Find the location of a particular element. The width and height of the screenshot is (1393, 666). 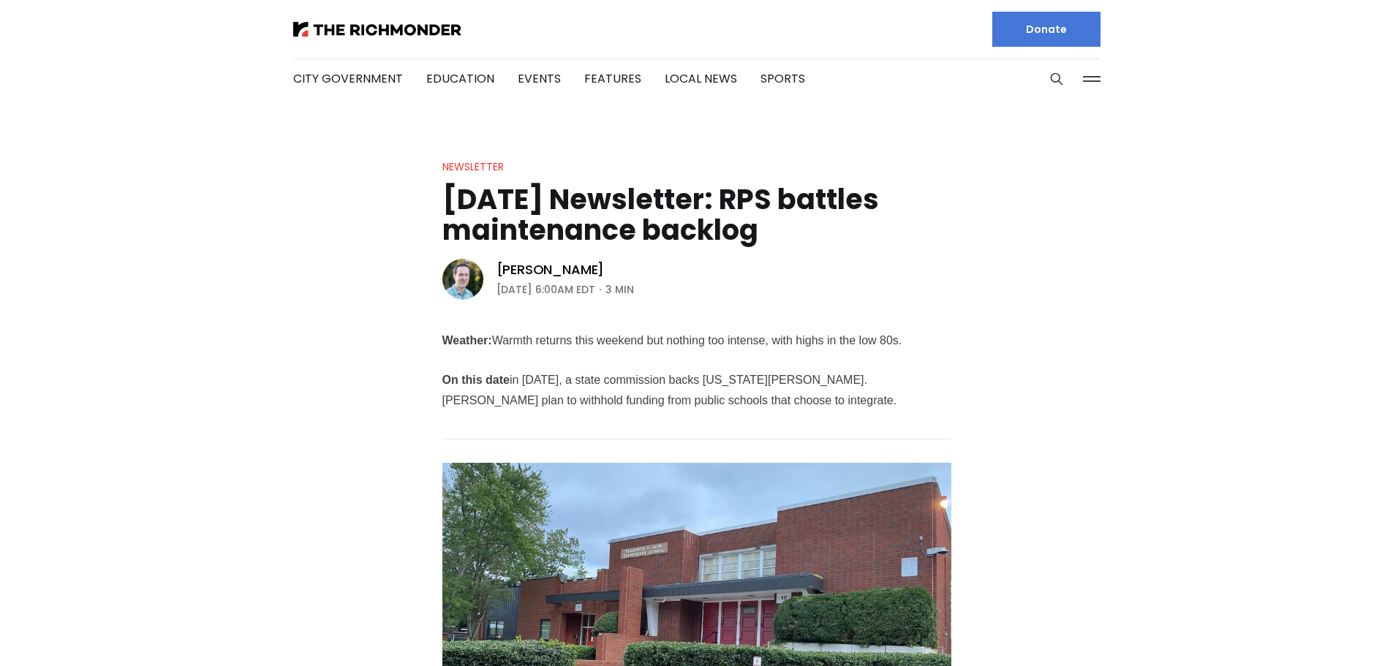

p: Warmth returns this weekend but nothing too intense, with highs in the low 80s. is located at coordinates (697, 341).